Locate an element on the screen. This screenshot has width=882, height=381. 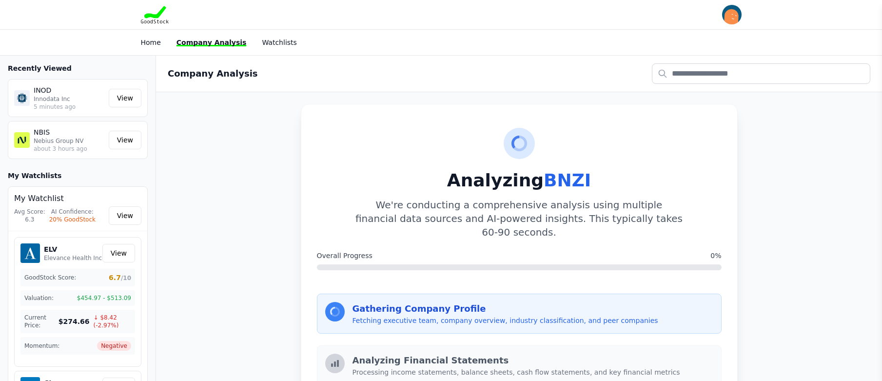
div: AI Confidence: is located at coordinates (72, 212).